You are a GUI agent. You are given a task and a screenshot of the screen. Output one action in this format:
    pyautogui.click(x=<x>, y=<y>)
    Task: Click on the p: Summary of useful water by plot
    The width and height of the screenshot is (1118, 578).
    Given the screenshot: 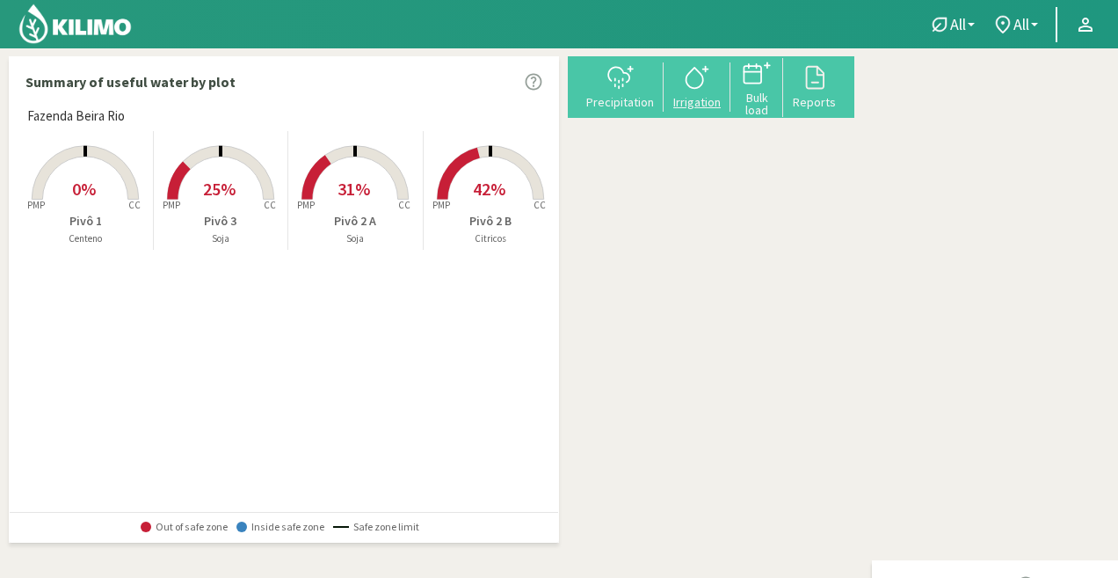 What is the action you would take?
    pyautogui.click(x=130, y=82)
    